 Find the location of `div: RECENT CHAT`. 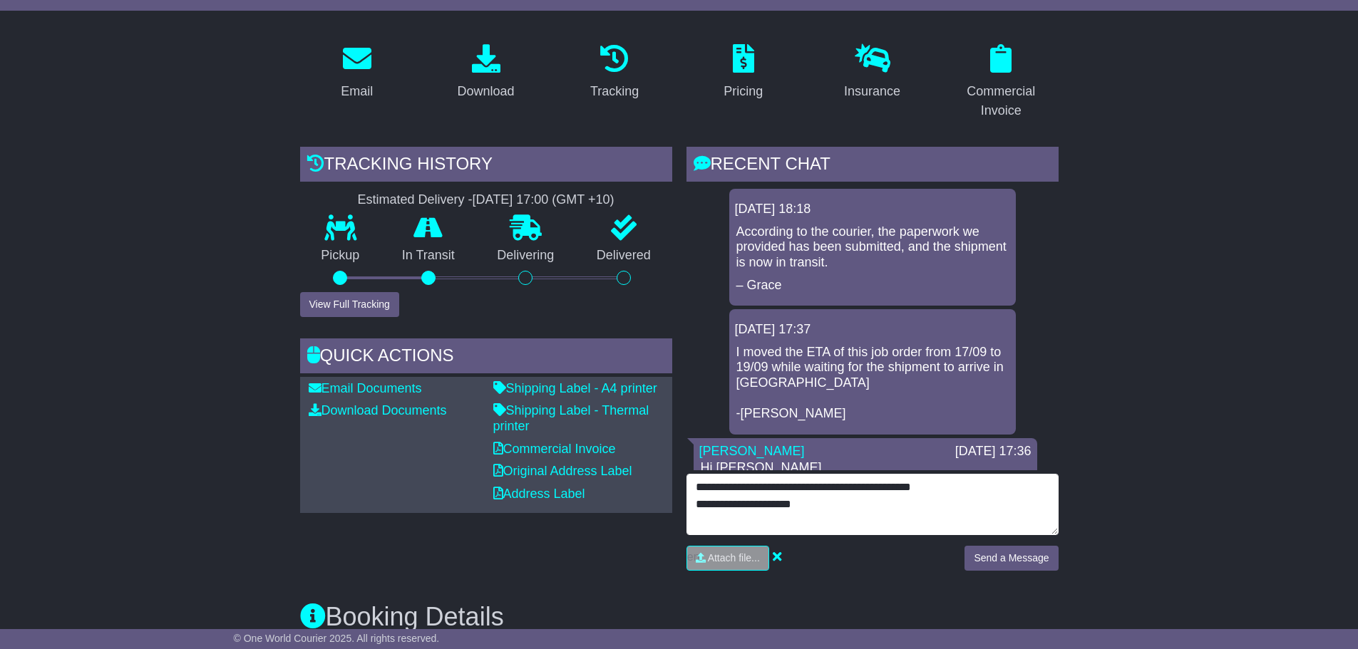

div: RECENT CHAT is located at coordinates (872, 166).